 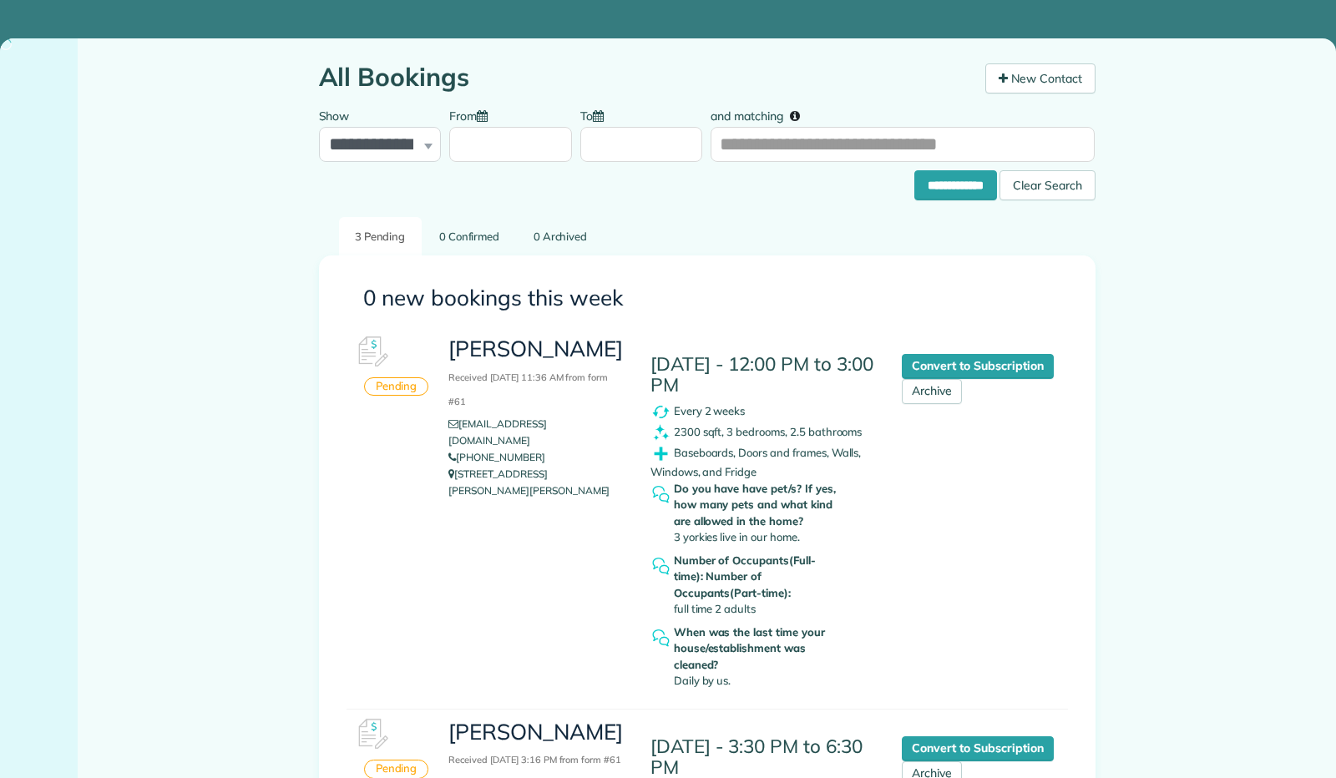 What do you see at coordinates (371, 735) in the screenshot?
I see `img: Booking #96436` at bounding box center [371, 735].